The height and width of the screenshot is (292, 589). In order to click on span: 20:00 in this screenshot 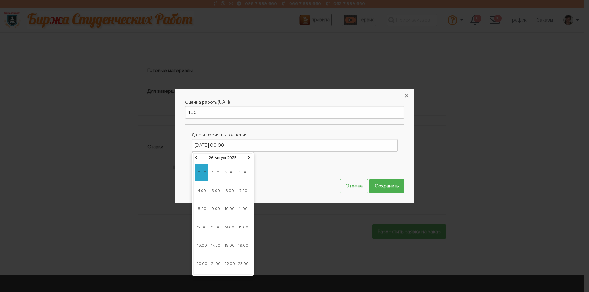, I will do `click(202, 264)`.